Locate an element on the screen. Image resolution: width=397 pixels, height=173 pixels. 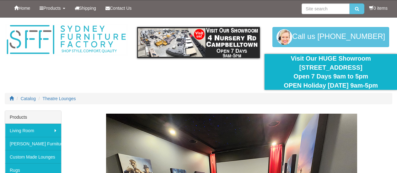
li: 0 items is located at coordinates (378, 8).